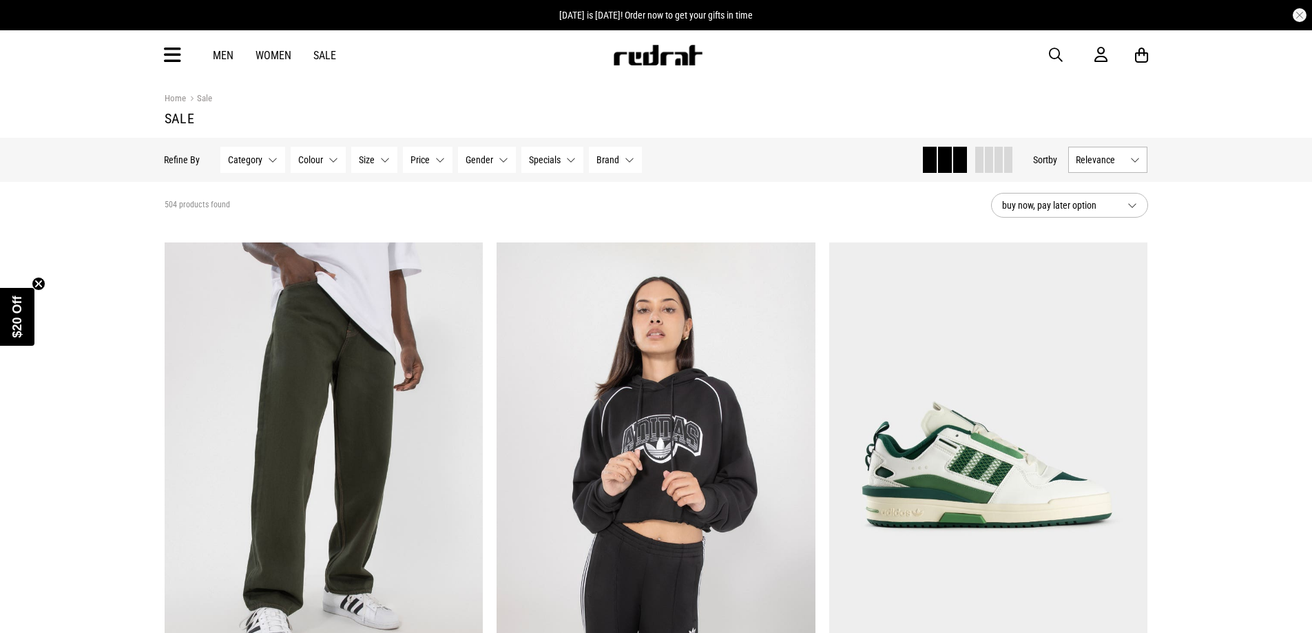 The width and height of the screenshot is (1312, 633). What do you see at coordinates (1070, 205) in the screenshot?
I see `button: buy now, pay later option` at bounding box center [1070, 205].